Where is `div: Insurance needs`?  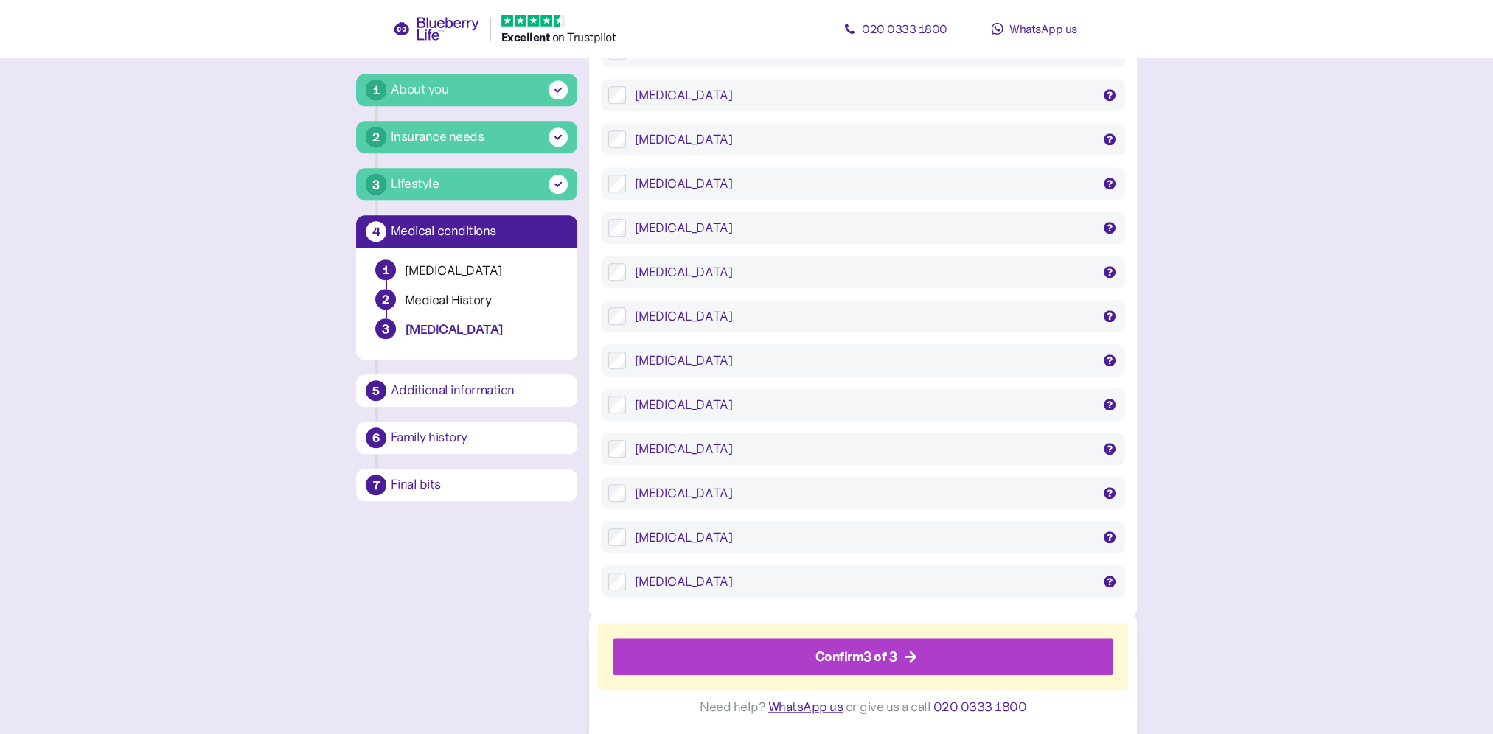 div: Insurance needs is located at coordinates (437, 136).